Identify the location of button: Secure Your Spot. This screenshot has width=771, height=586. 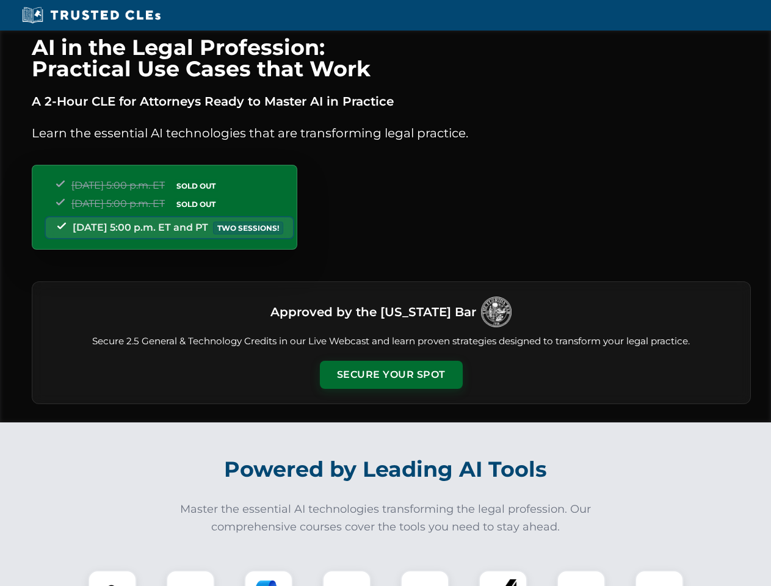
(391, 375).